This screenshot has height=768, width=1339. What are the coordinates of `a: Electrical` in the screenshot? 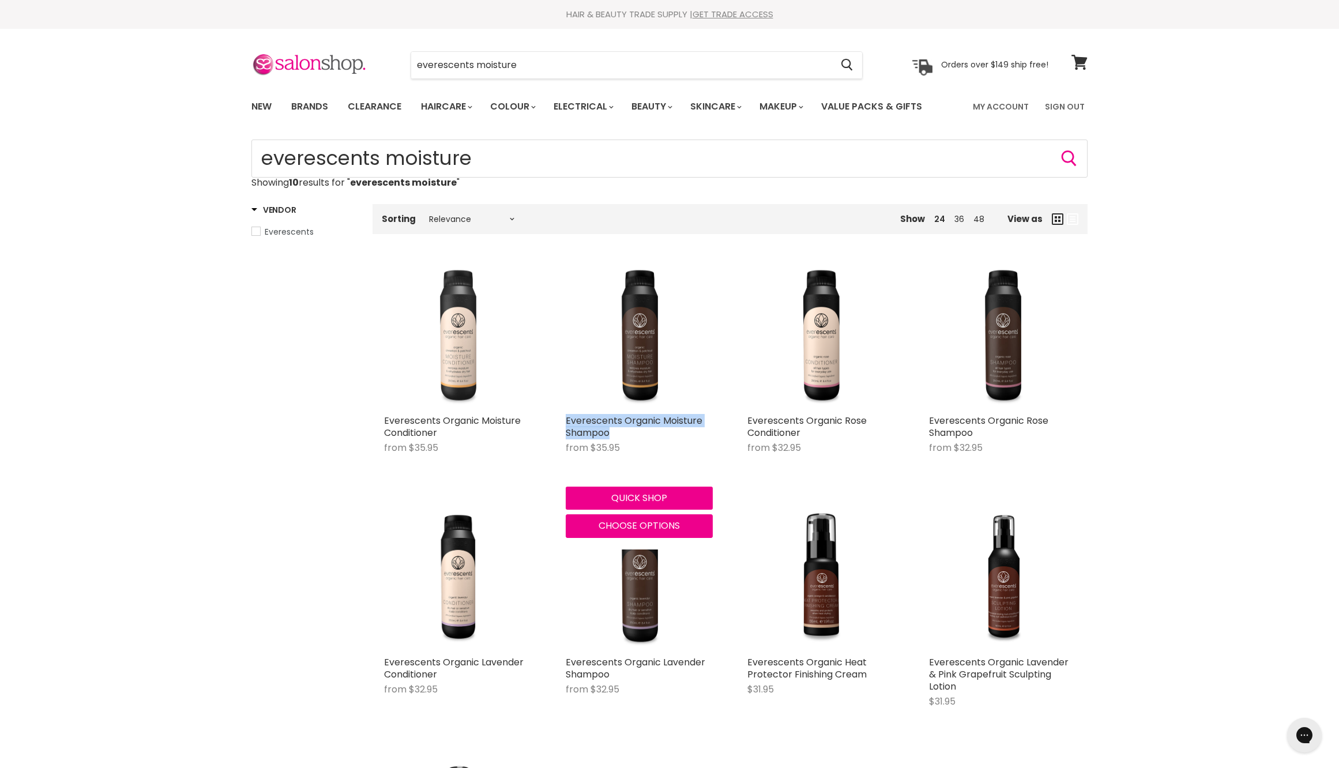 It's located at (583, 107).